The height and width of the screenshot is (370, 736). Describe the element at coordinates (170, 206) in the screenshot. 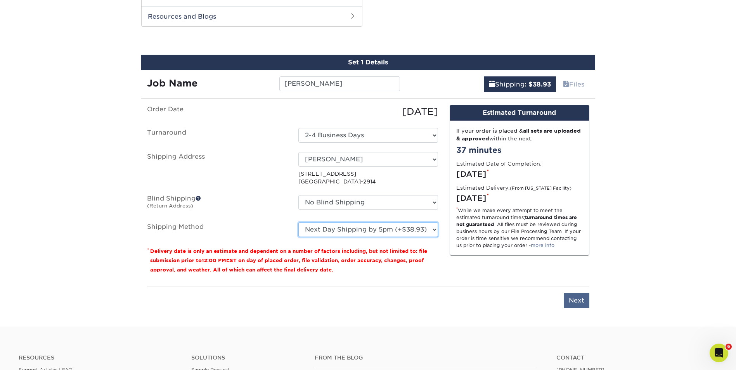

I see `small: (Return Address)` at that location.